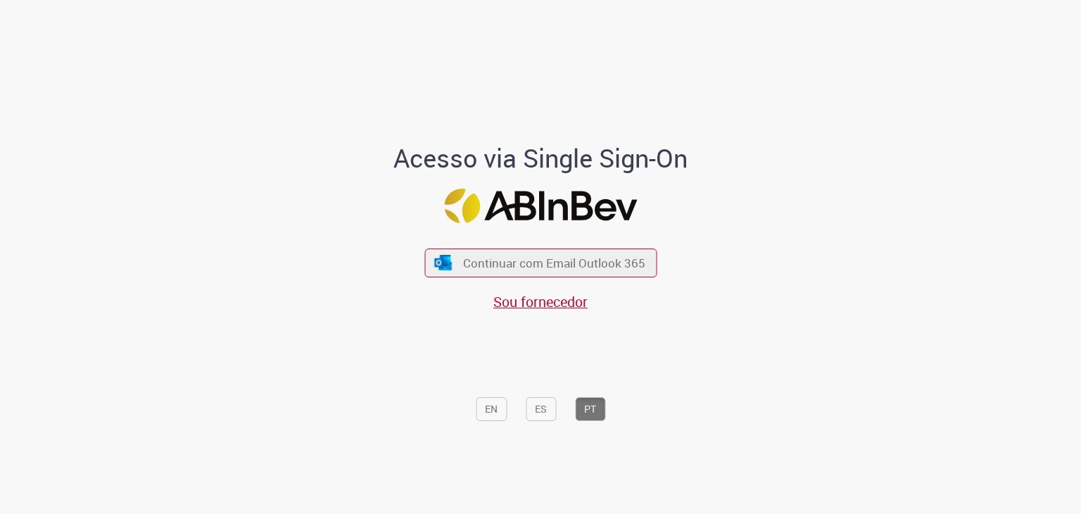 Image resolution: width=1081 pixels, height=514 pixels. I want to click on span: Continuar com Email Outlook 365, so click(554, 262).